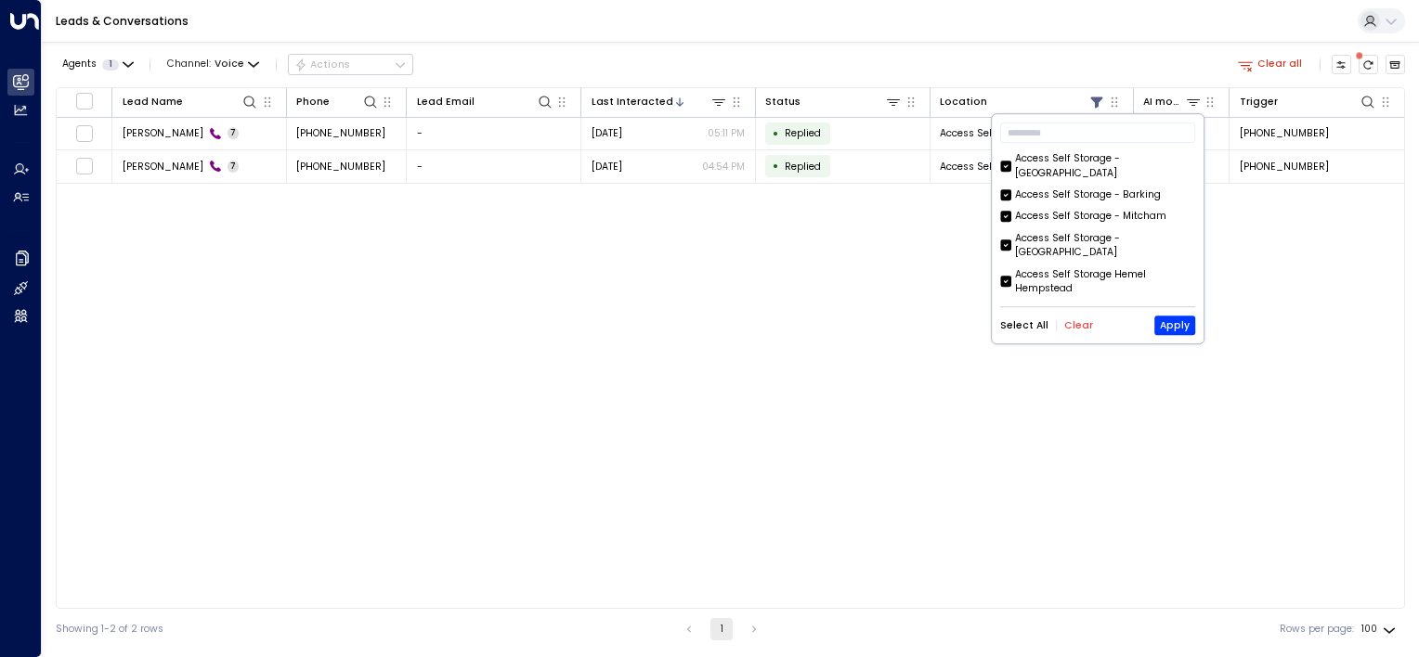 Image resolution: width=1419 pixels, height=657 pixels. I want to click on button: Agents1, so click(97, 64).